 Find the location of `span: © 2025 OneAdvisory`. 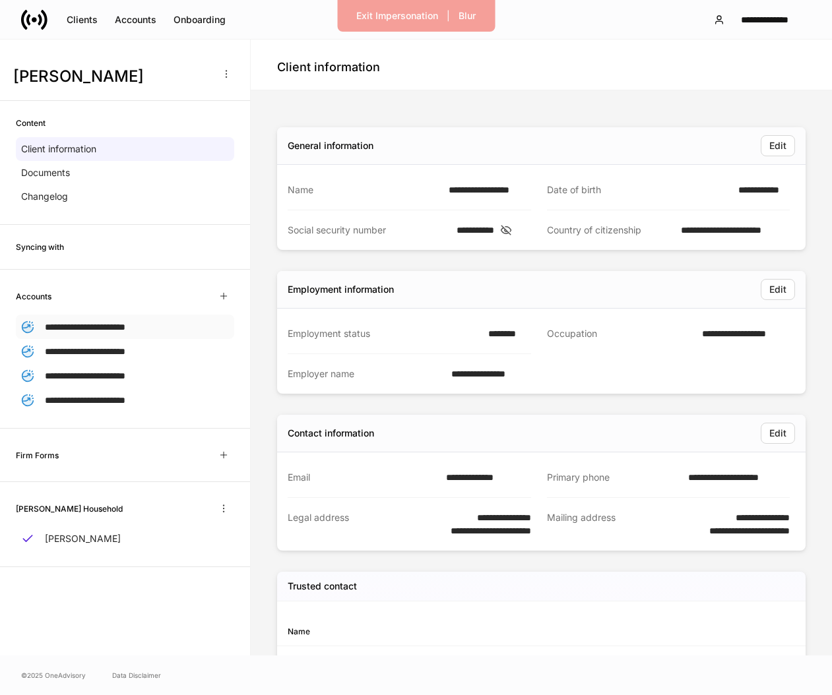

span: © 2025 OneAdvisory is located at coordinates (53, 676).